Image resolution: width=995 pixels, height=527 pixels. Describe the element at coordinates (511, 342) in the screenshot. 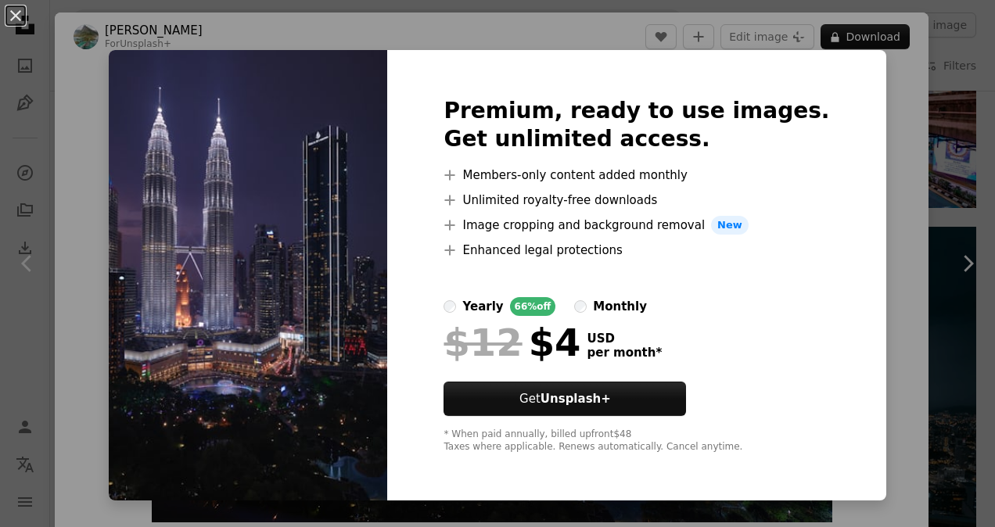

I see `div: $4` at that location.